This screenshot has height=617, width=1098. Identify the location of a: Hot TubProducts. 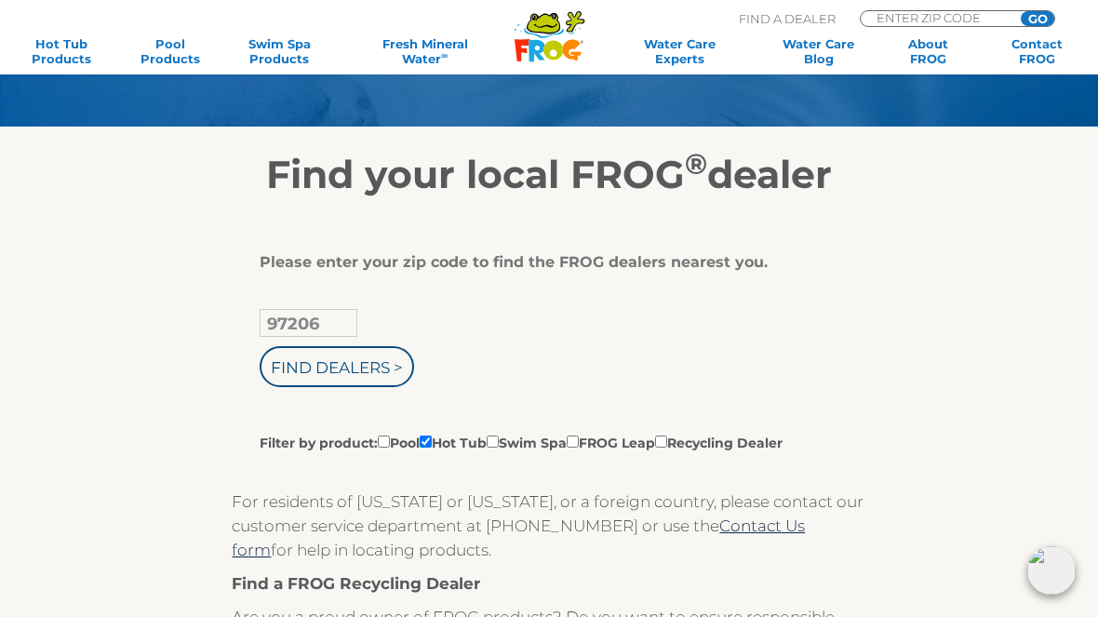
(60, 51).